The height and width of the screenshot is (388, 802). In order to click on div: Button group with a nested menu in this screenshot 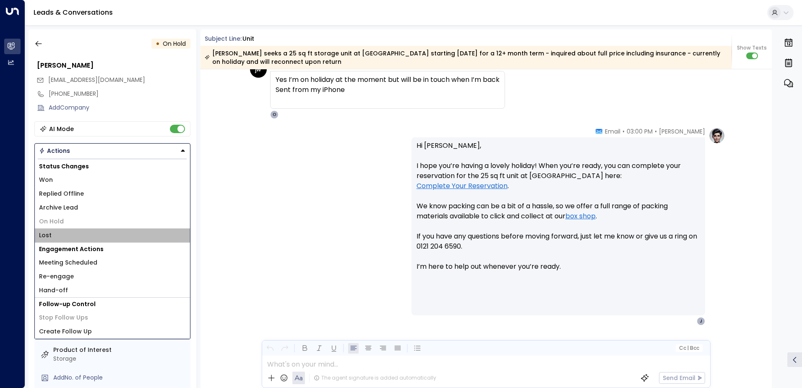, I will do `click(112, 151)`.